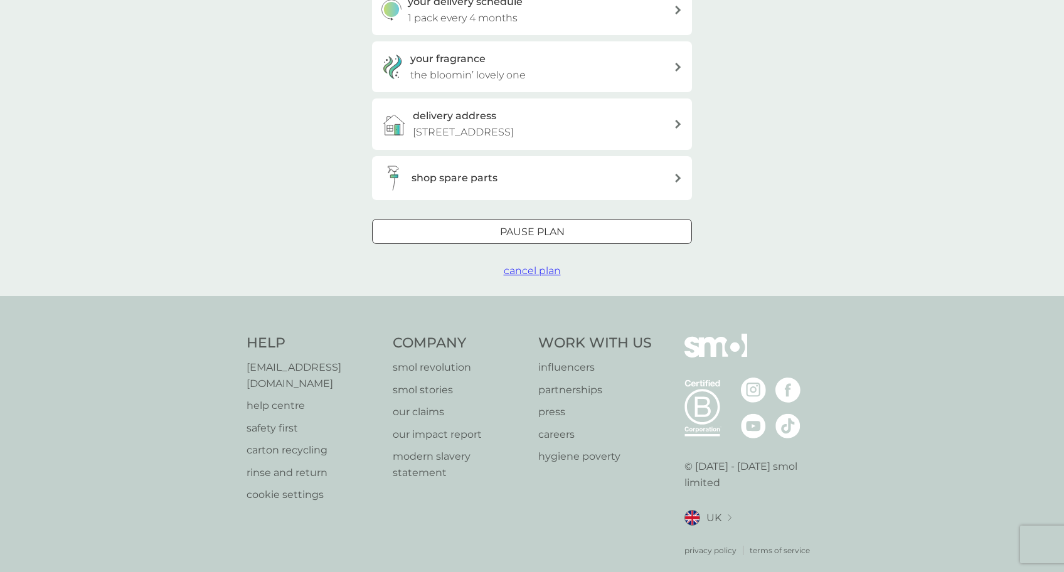 The width and height of the screenshot is (1064, 572). I want to click on p: partnerships, so click(594, 390).